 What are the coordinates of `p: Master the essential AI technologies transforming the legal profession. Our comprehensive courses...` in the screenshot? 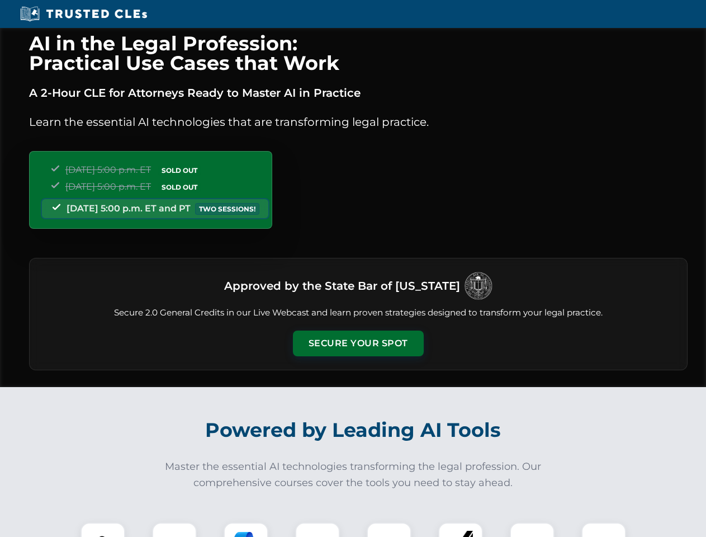 It's located at (353, 475).